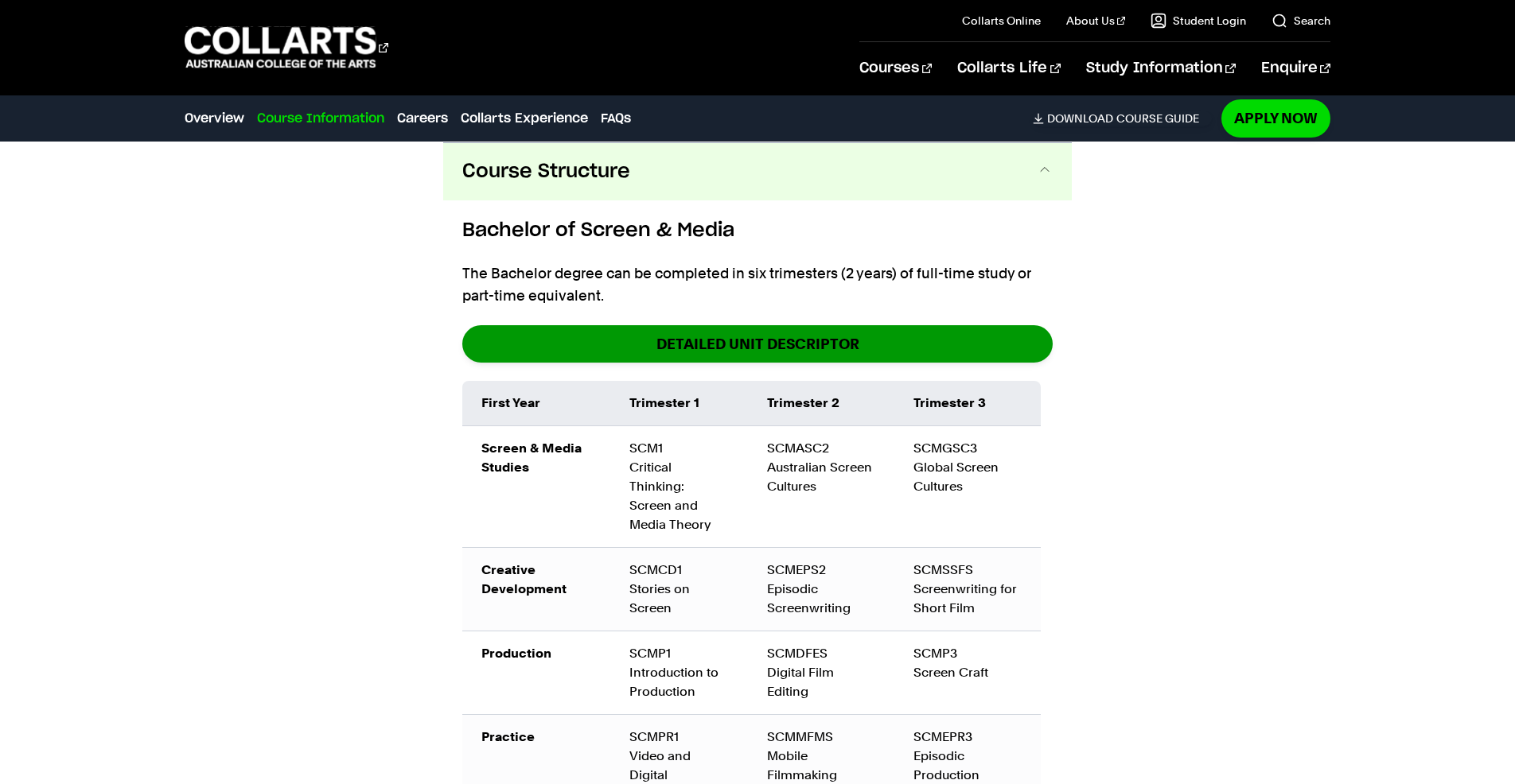  I want to click on a: Apply Now, so click(1276, 118).